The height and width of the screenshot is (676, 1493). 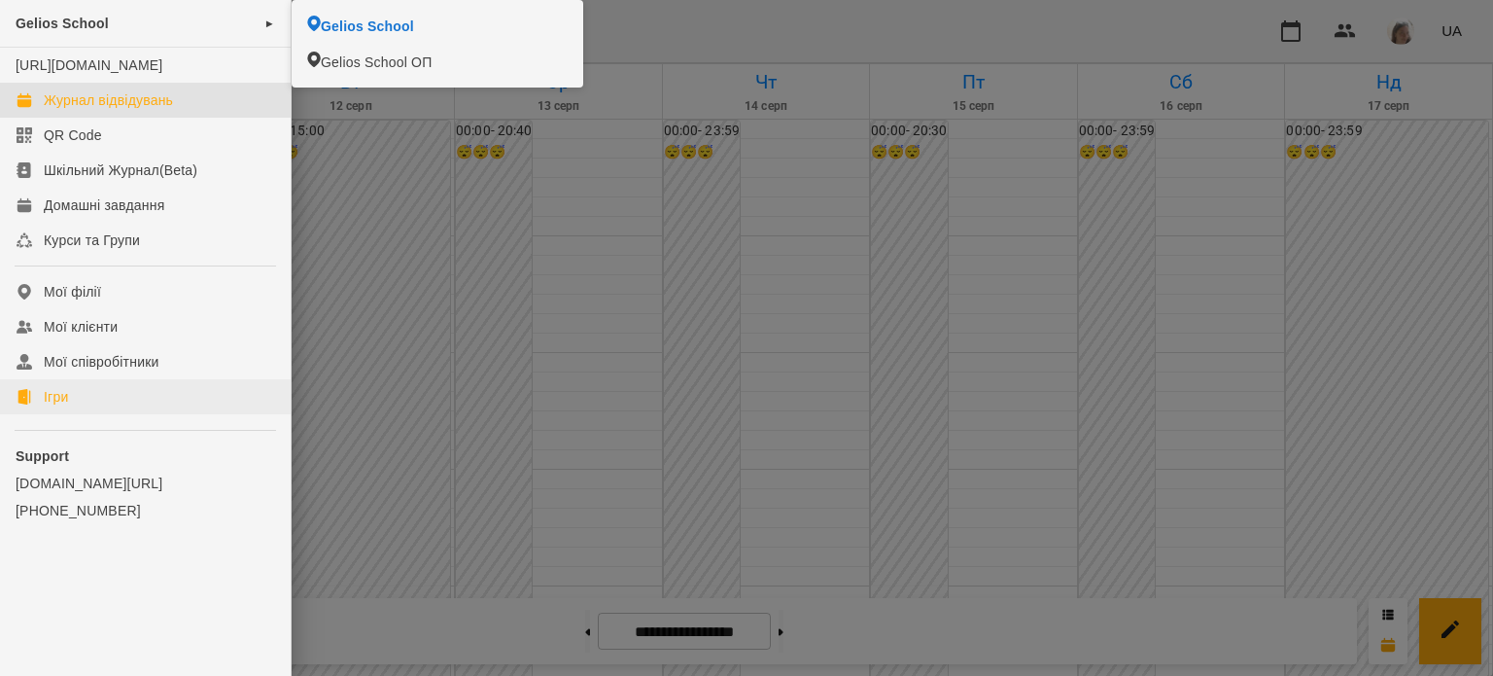 What do you see at coordinates (73, 135) in the screenshot?
I see `div: QR Code` at bounding box center [73, 135].